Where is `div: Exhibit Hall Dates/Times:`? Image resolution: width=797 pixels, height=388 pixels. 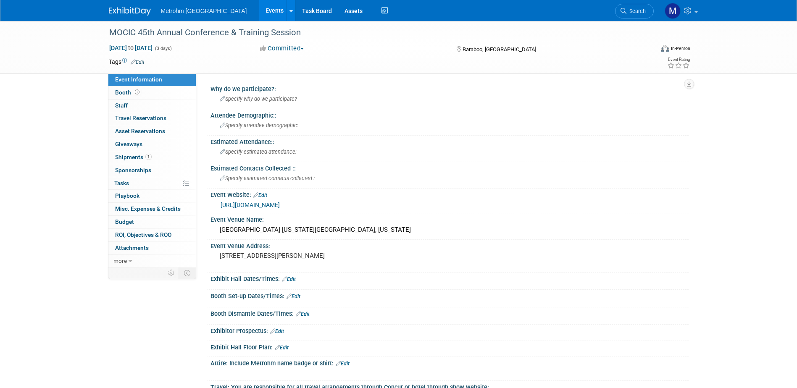 div: Exhibit Hall Dates/Times: is located at coordinates (449, 278).